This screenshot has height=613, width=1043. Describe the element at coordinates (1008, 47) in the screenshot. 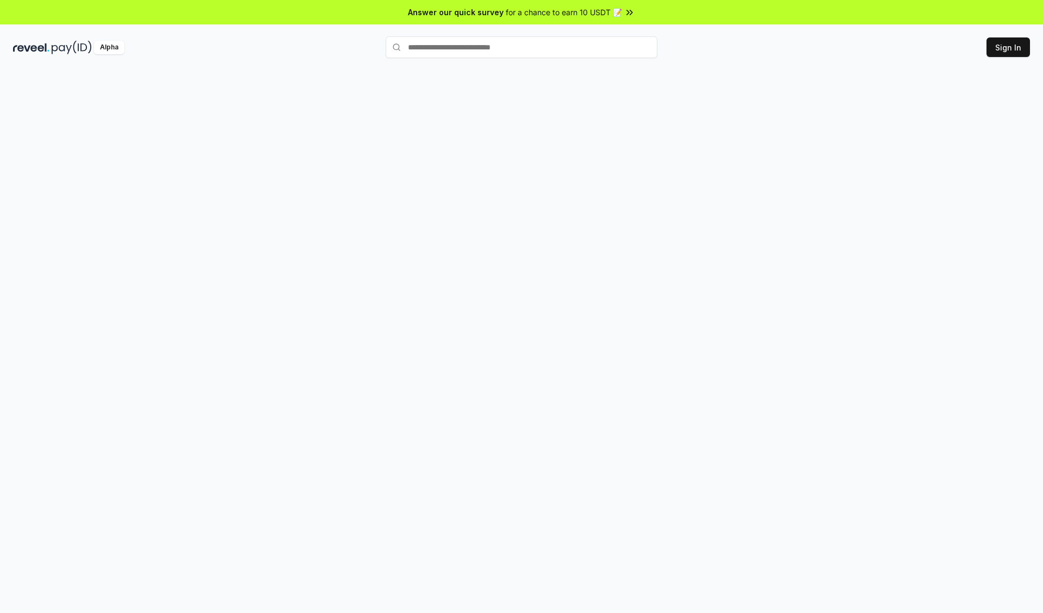

I see `button: Sign In` at that location.